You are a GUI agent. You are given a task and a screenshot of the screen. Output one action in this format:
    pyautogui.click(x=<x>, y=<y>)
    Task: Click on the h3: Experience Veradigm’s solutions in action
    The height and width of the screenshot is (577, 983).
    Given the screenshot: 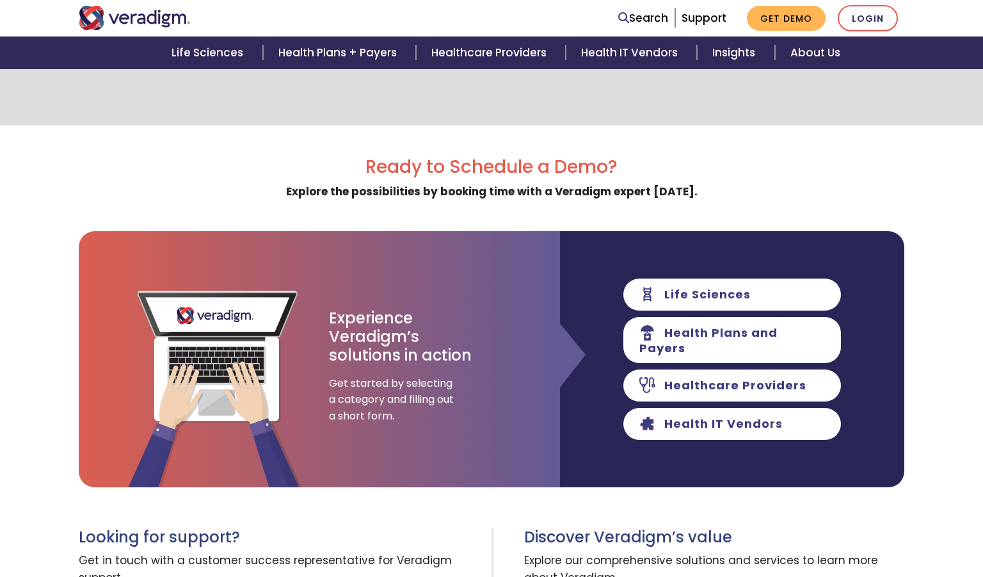 What is the action you would take?
    pyautogui.click(x=401, y=337)
    